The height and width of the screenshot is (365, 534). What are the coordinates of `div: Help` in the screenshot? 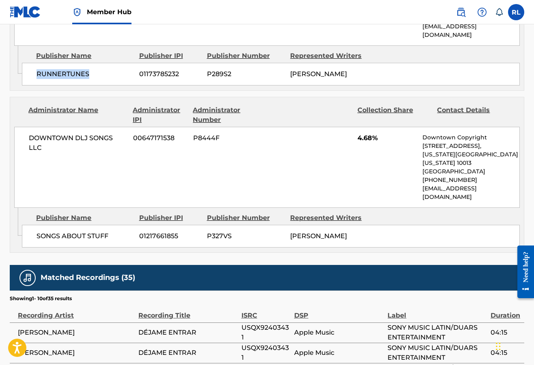 It's located at (482, 12).